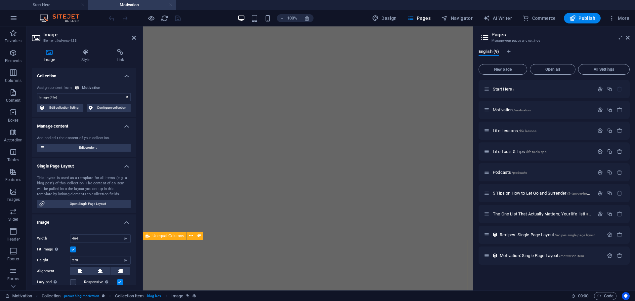  What do you see at coordinates (87, 56) in the screenshot?
I see `h4: Style` at bounding box center [87, 56].